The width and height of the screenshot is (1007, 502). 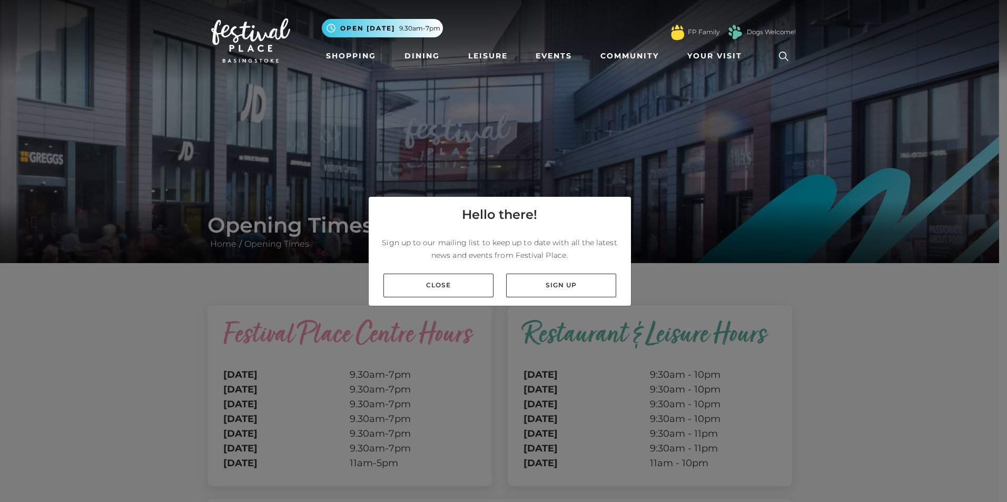 I want to click on a: Community, so click(x=629, y=56).